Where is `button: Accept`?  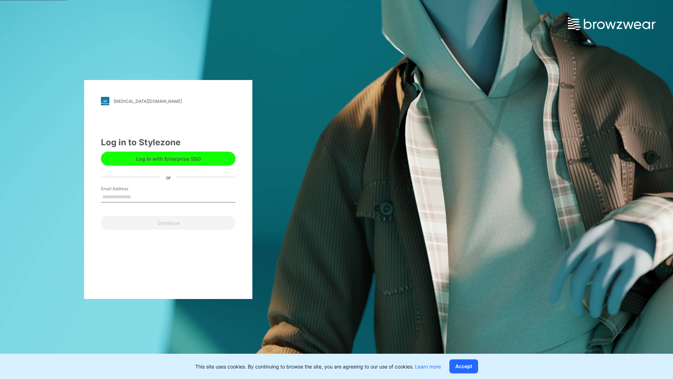
button: Accept is located at coordinates (464, 366).